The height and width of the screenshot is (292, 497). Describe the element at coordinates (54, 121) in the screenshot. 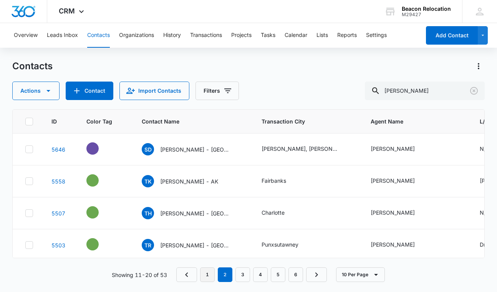

I see `span: ID` at that location.